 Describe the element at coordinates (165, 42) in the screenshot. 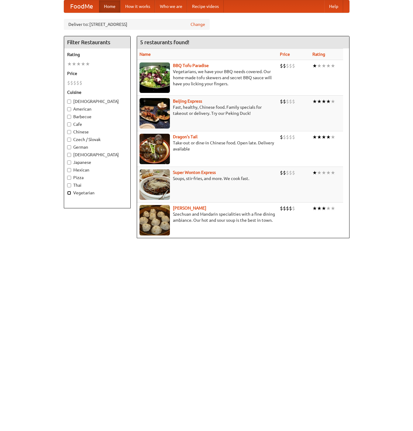

I see `ng-pluralize: 5 restaurants found!` at that location.